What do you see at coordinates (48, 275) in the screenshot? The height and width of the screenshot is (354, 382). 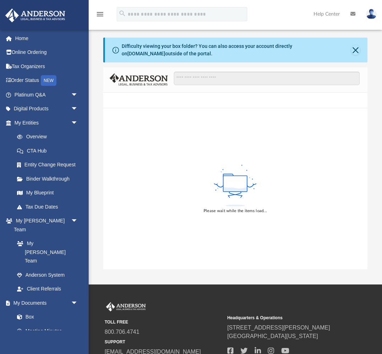 I see `a: Anderson System` at bounding box center [48, 275].